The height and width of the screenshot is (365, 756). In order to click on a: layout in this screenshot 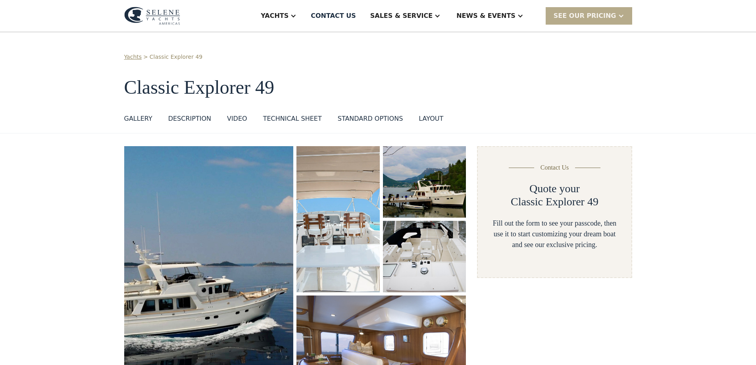, I will do `click(431, 120)`.